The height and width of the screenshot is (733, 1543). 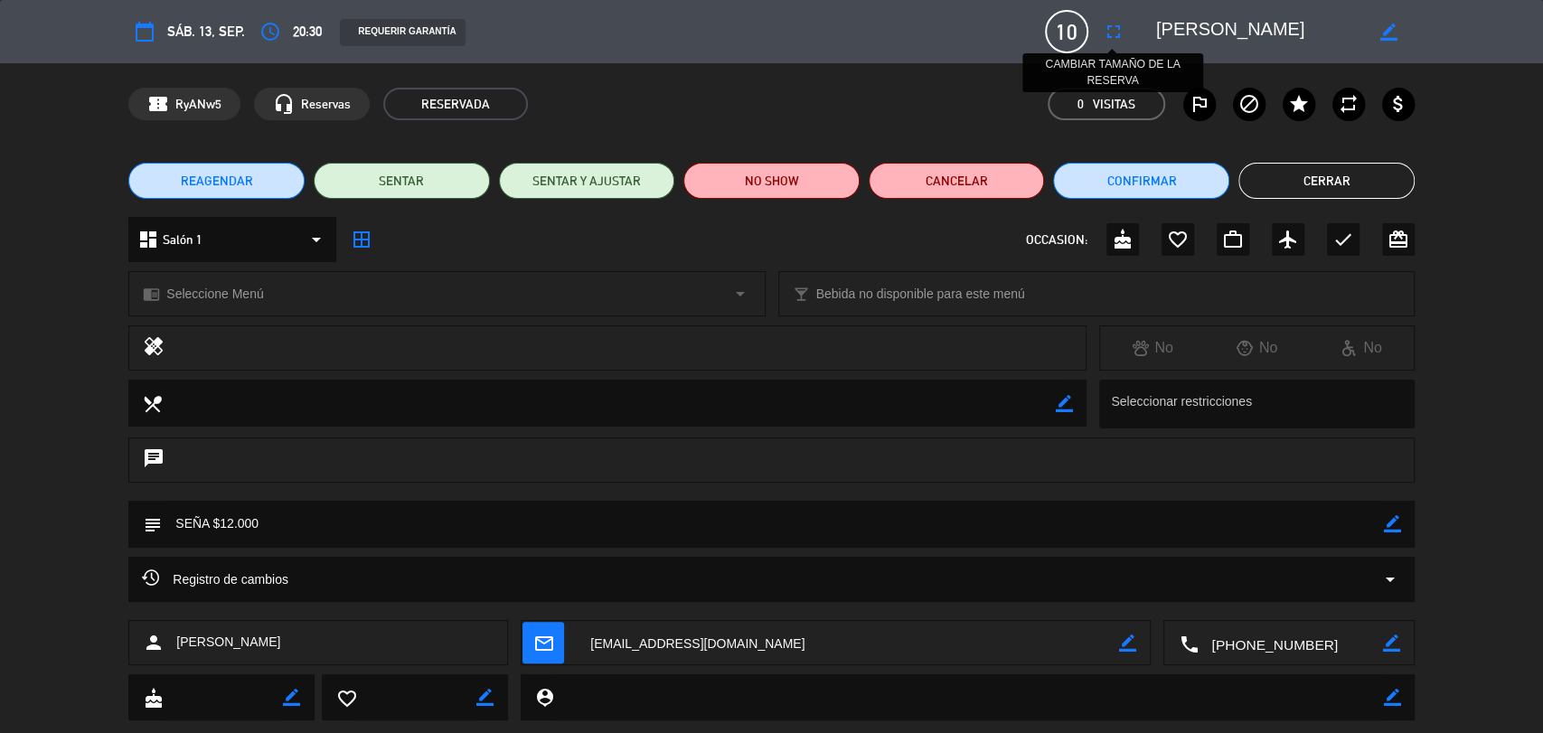 I want to click on i: chat, so click(x=154, y=460).